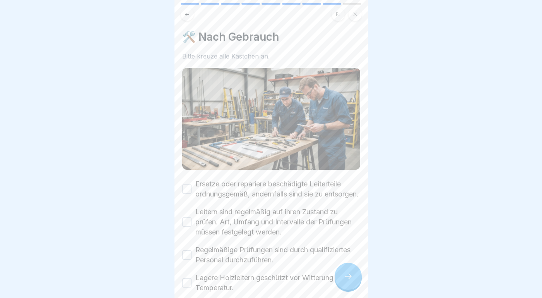 This screenshot has width=542, height=298. What do you see at coordinates (278, 189) in the screenshot?
I see `label: Ersetze oder repariere beschädigte Leiterteile ordnungsgemäß, andernfalls sind sie zu entsorgen.` at bounding box center [278, 189].